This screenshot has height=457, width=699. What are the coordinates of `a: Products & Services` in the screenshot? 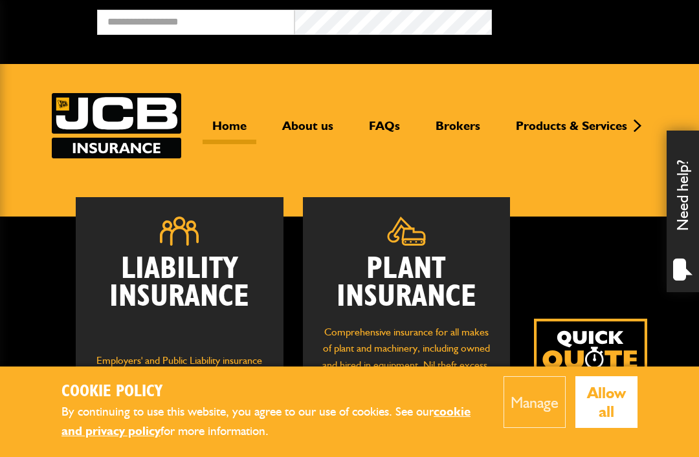 It's located at (571, 131).